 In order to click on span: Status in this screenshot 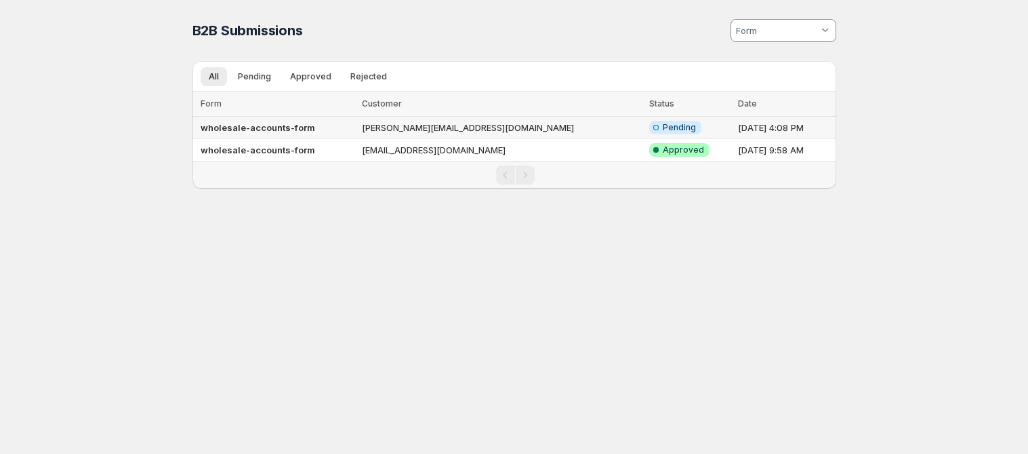, I will do `click(662, 103)`.